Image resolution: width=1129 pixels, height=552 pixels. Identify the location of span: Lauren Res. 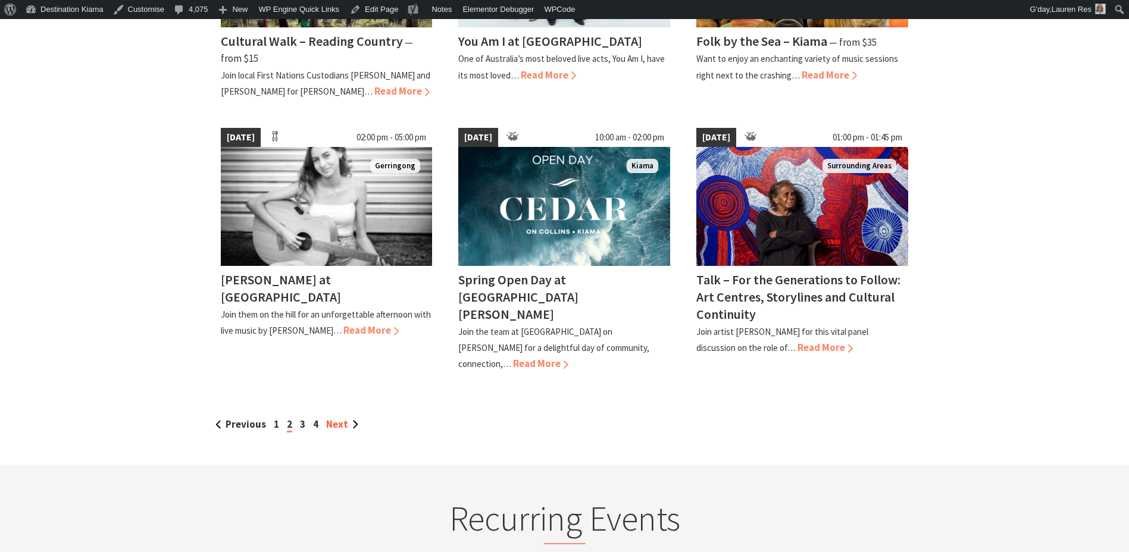
(1071, 9).